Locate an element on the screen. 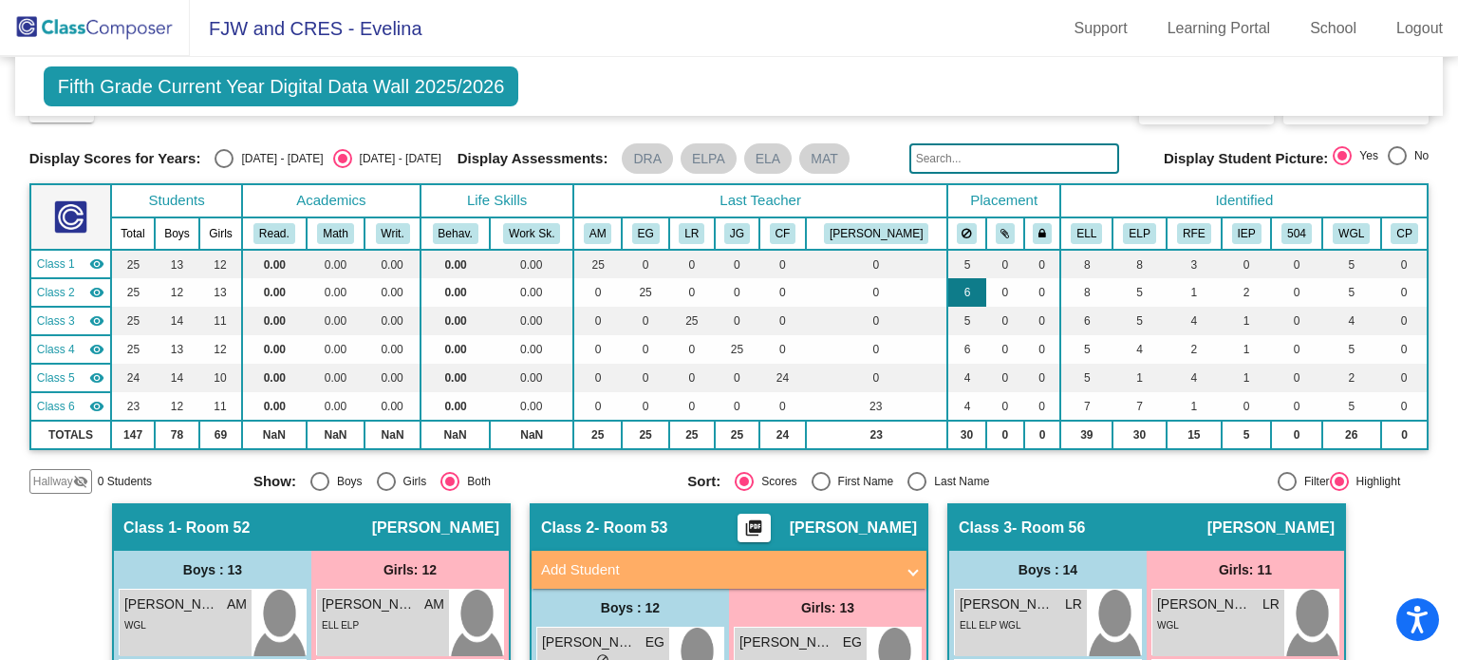 Image resolution: width=1458 pixels, height=660 pixels. button: Read. is located at coordinates (274, 233).